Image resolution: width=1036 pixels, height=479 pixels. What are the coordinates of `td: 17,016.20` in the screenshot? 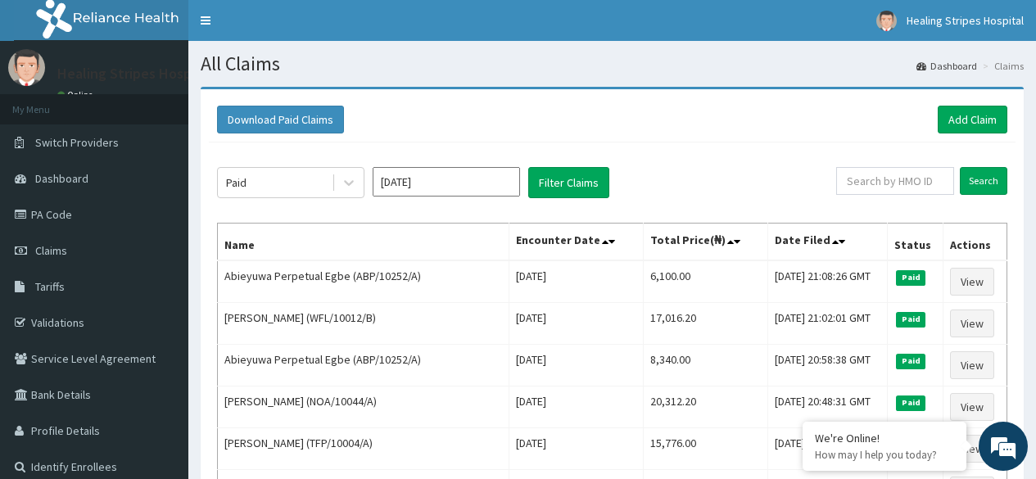 It's located at (705, 323).